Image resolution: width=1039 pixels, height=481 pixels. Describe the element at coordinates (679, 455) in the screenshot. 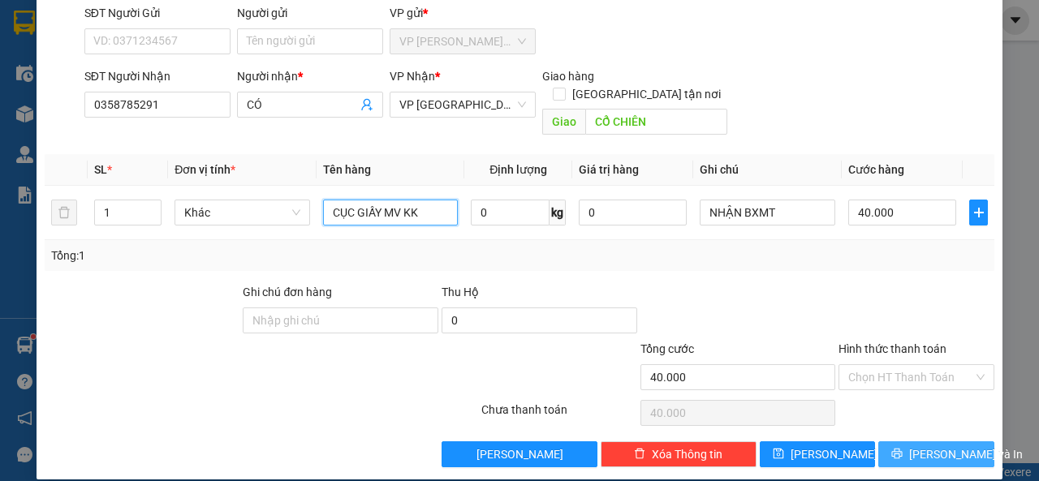

I see `button: deleteXóa Thông tin` at that location.